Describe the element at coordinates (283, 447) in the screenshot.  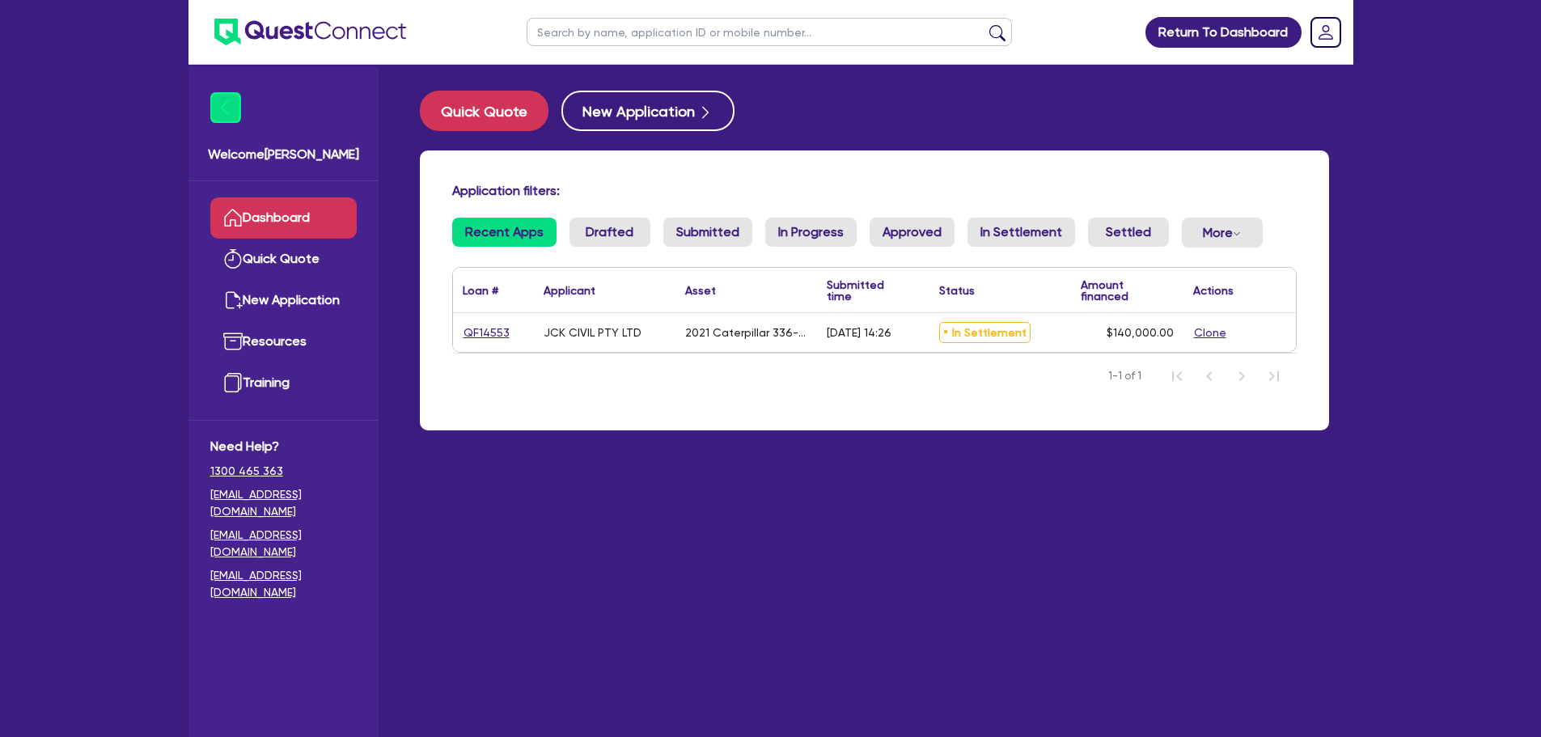
I see `span: Need Help?` at that location.